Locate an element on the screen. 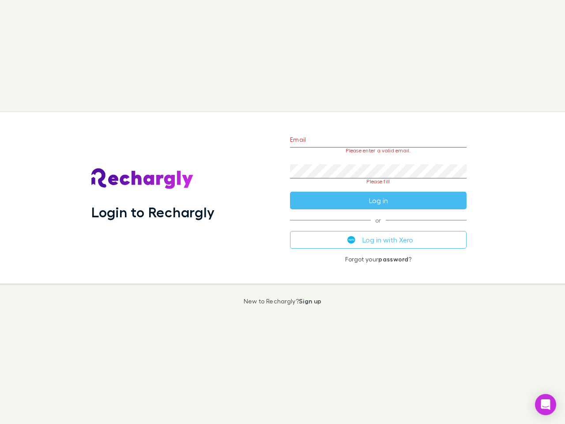  p: New to Rechargly? is located at coordinates (283, 301).